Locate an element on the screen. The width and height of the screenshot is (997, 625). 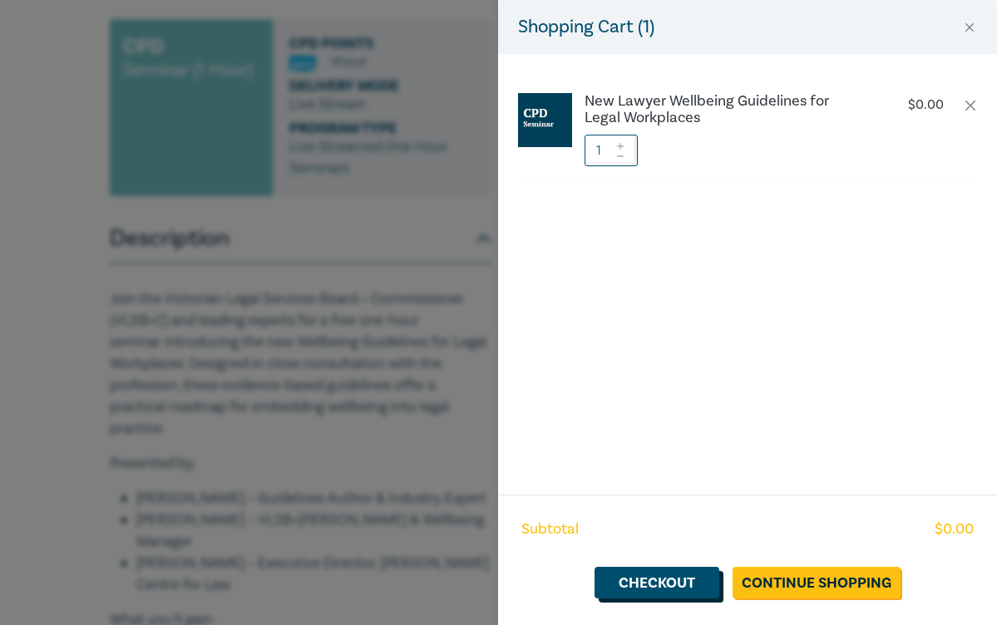
a: Checkout is located at coordinates (657, 583).